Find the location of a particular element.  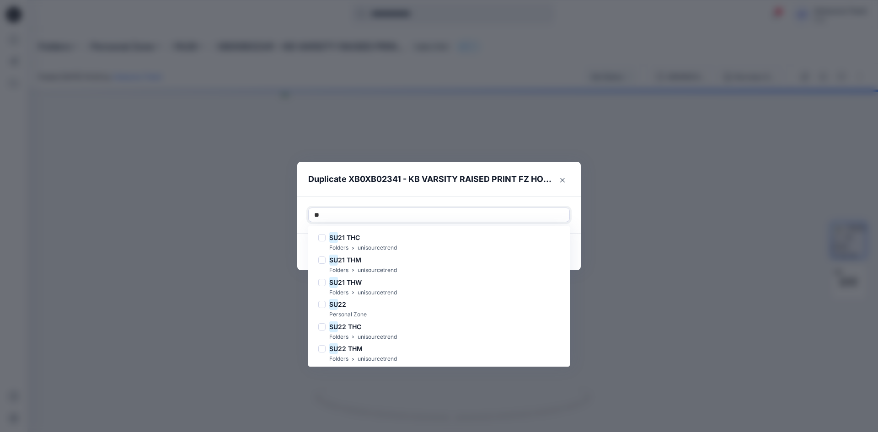

span: 22 THC is located at coordinates (349, 326).